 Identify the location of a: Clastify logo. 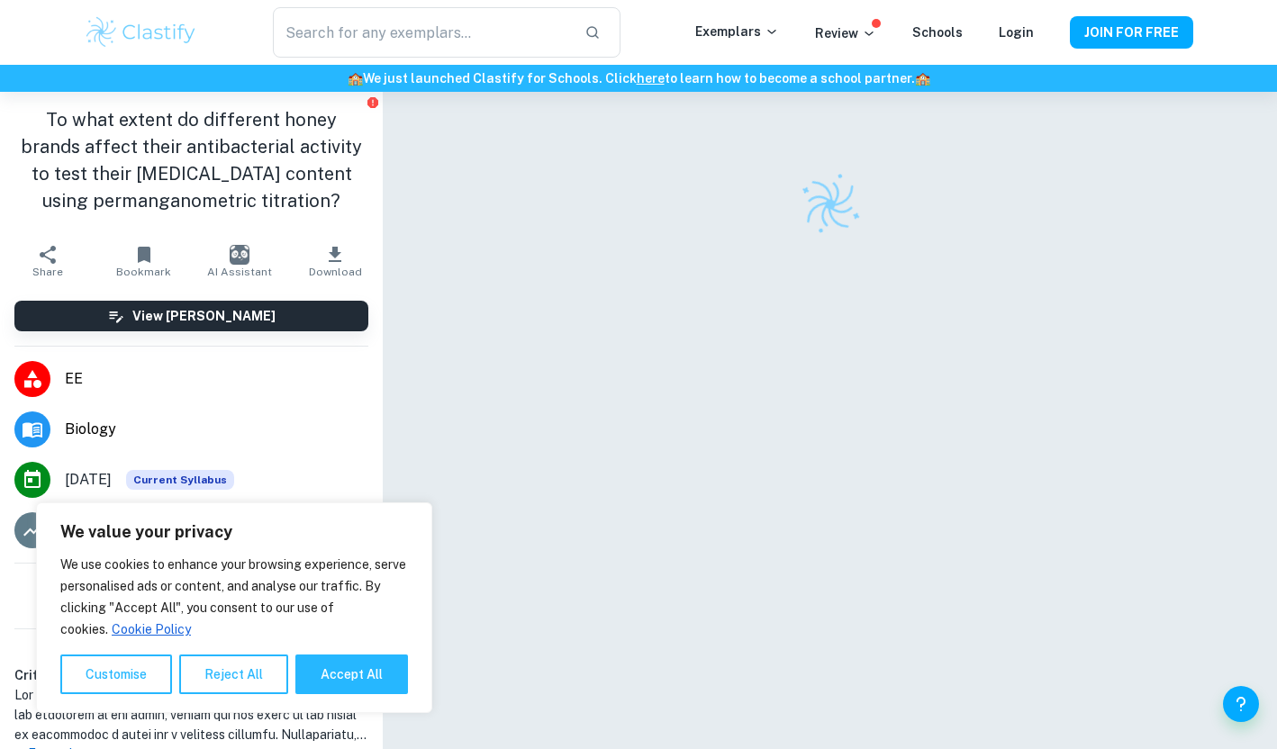
(140, 32).